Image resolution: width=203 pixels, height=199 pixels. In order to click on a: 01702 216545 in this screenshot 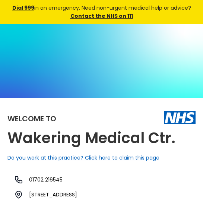, I will do `click(46, 180)`.